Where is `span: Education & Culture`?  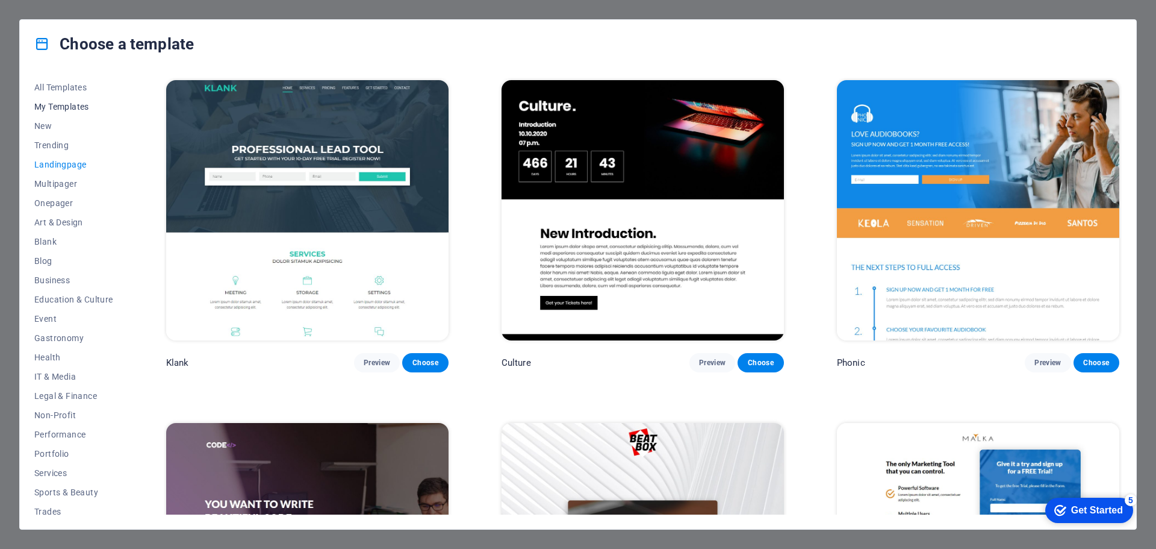 span: Education & Culture is located at coordinates (73, 299).